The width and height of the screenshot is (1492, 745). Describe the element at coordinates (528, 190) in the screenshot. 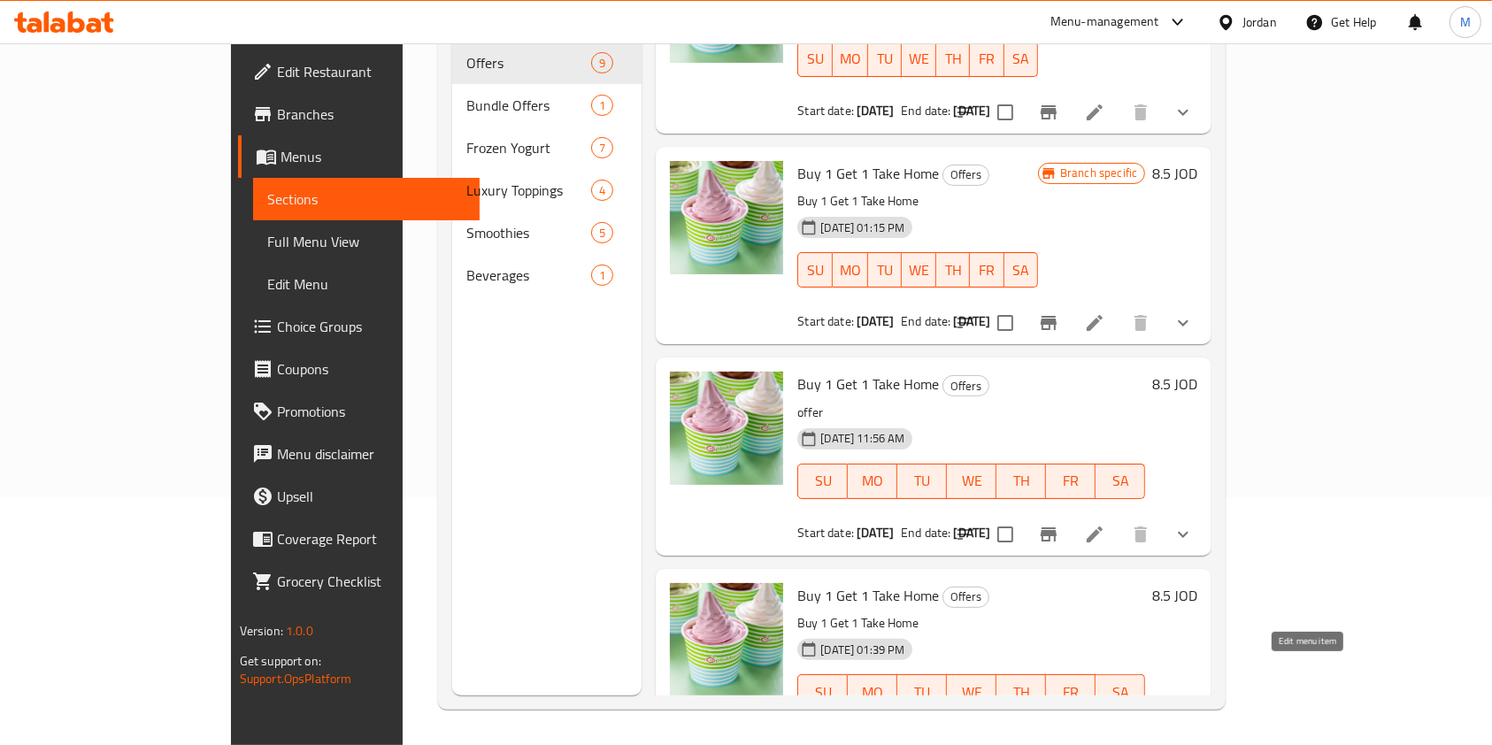

I see `span: Luxury Toppings` at that location.